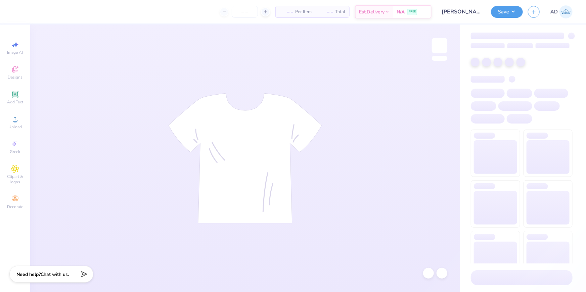 The height and width of the screenshot is (292, 586). Describe the element at coordinates (401, 12) in the screenshot. I see `span: N/A` at that location.